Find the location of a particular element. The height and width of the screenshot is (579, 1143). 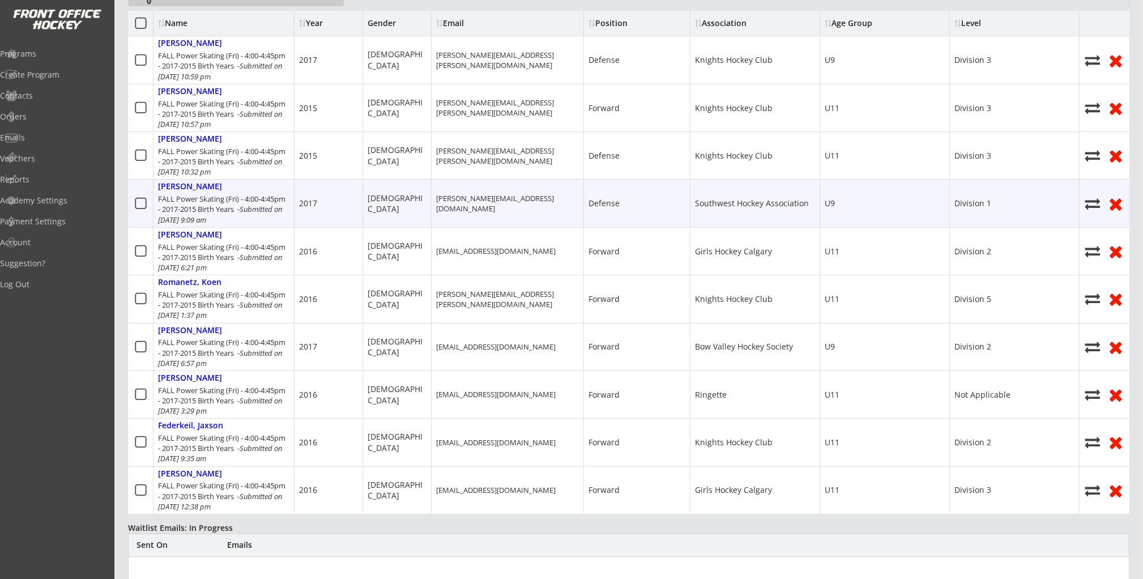

div: Level is located at coordinates (967, 23).